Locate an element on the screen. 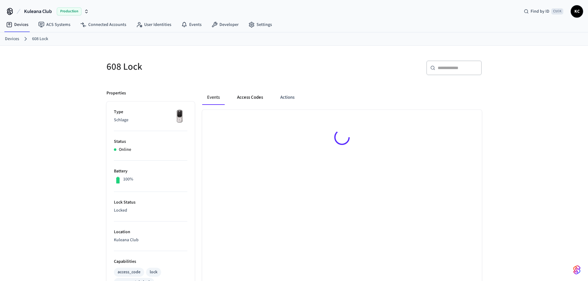 The image size is (588, 281). p: Status is located at coordinates (151, 142).